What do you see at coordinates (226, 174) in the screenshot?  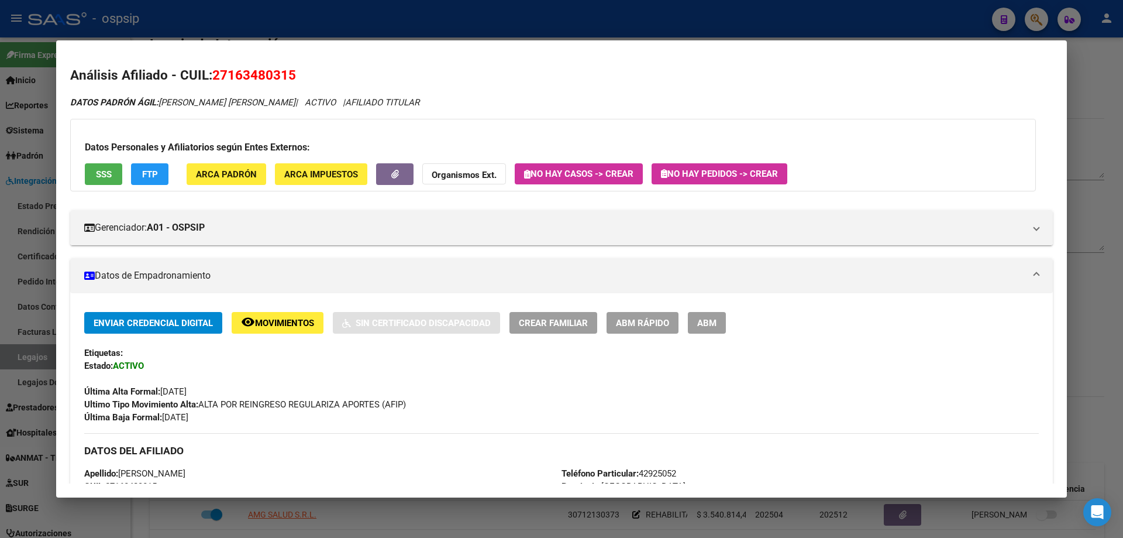 I see `span: ARCA Padrón` at bounding box center [226, 174].